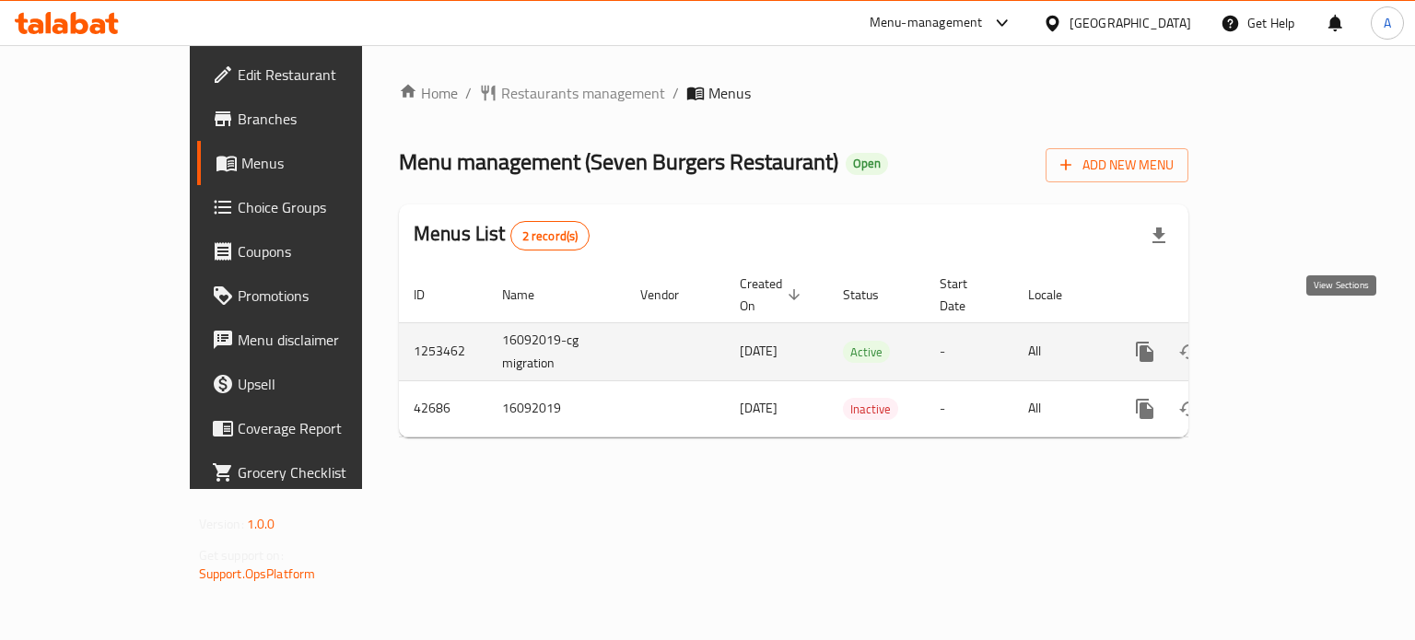 Image resolution: width=1415 pixels, height=640 pixels. I want to click on nav: breadcrumb, so click(793, 93).